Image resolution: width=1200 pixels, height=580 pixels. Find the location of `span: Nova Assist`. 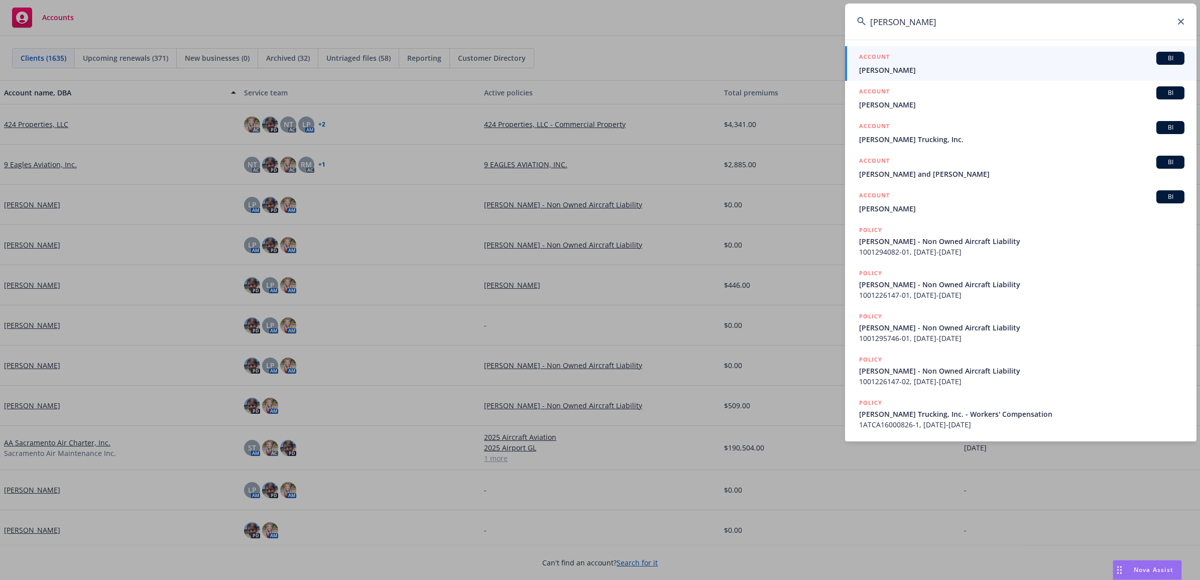

span: Nova Assist is located at coordinates (1153, 569).